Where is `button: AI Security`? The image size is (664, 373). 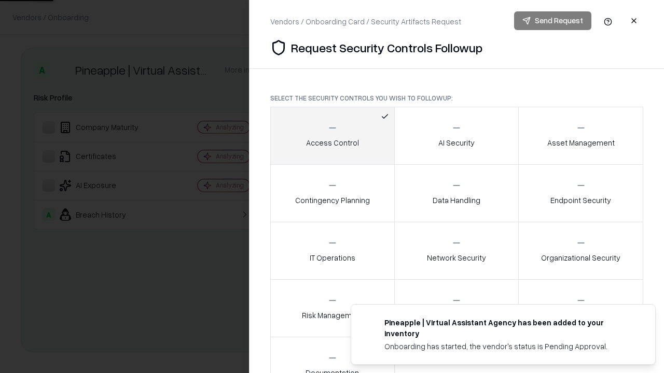
button: AI Security is located at coordinates (456, 136).